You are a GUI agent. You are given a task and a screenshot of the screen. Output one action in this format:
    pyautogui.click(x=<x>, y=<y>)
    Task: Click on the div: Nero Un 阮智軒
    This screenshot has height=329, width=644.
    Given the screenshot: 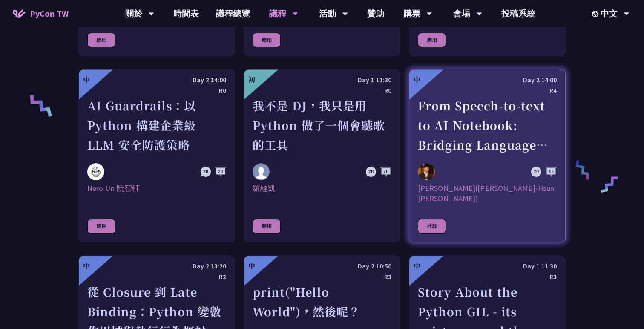 What is the action you would take?
    pyautogui.click(x=157, y=193)
    